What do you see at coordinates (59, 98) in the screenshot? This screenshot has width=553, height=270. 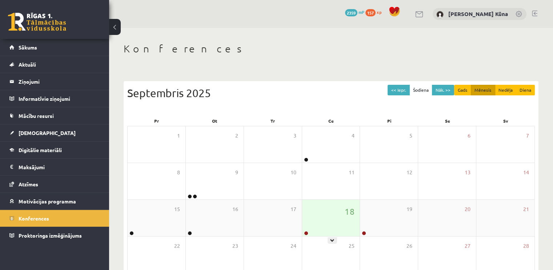 I see `legend: Informatīvie ziņojumi` at bounding box center [59, 98].